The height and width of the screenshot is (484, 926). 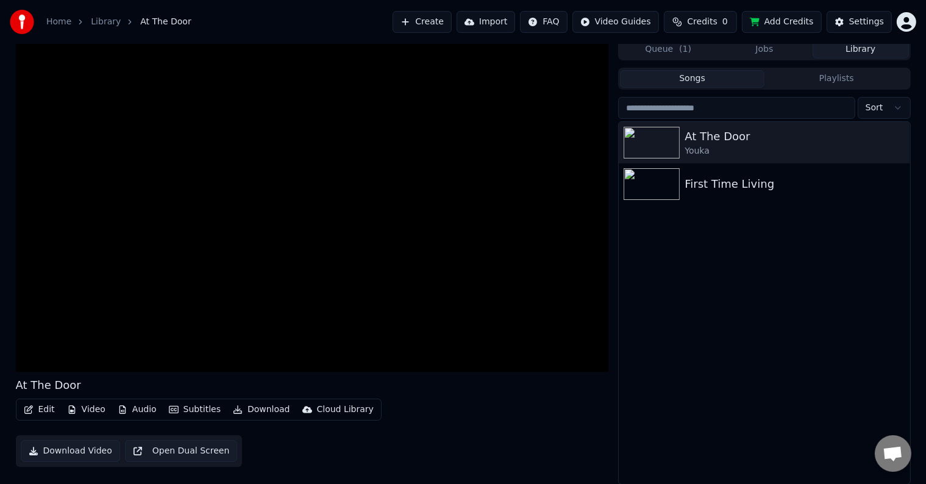 What do you see at coordinates (794, 184) in the screenshot?
I see `div: First Time Living` at bounding box center [794, 184].